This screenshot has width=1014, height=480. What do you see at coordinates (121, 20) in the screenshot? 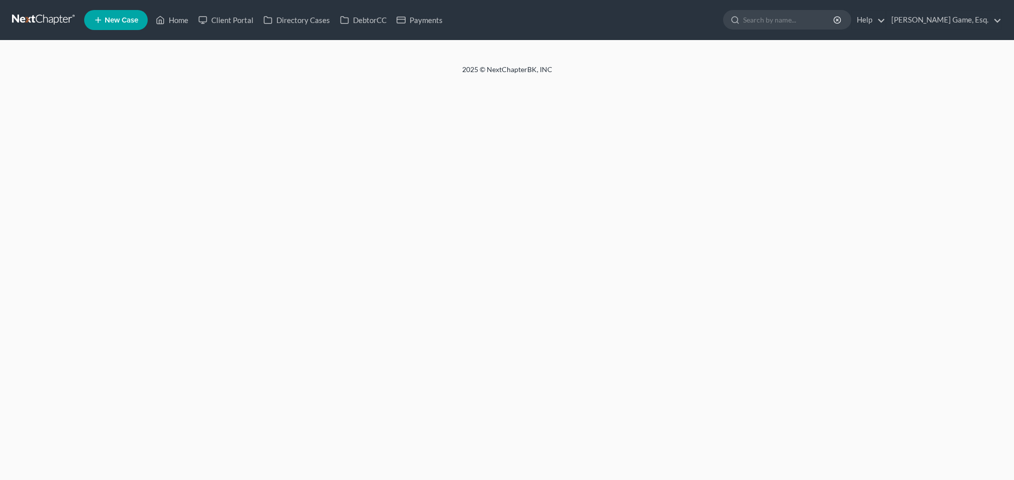
I see `span: New Case` at bounding box center [121, 20].